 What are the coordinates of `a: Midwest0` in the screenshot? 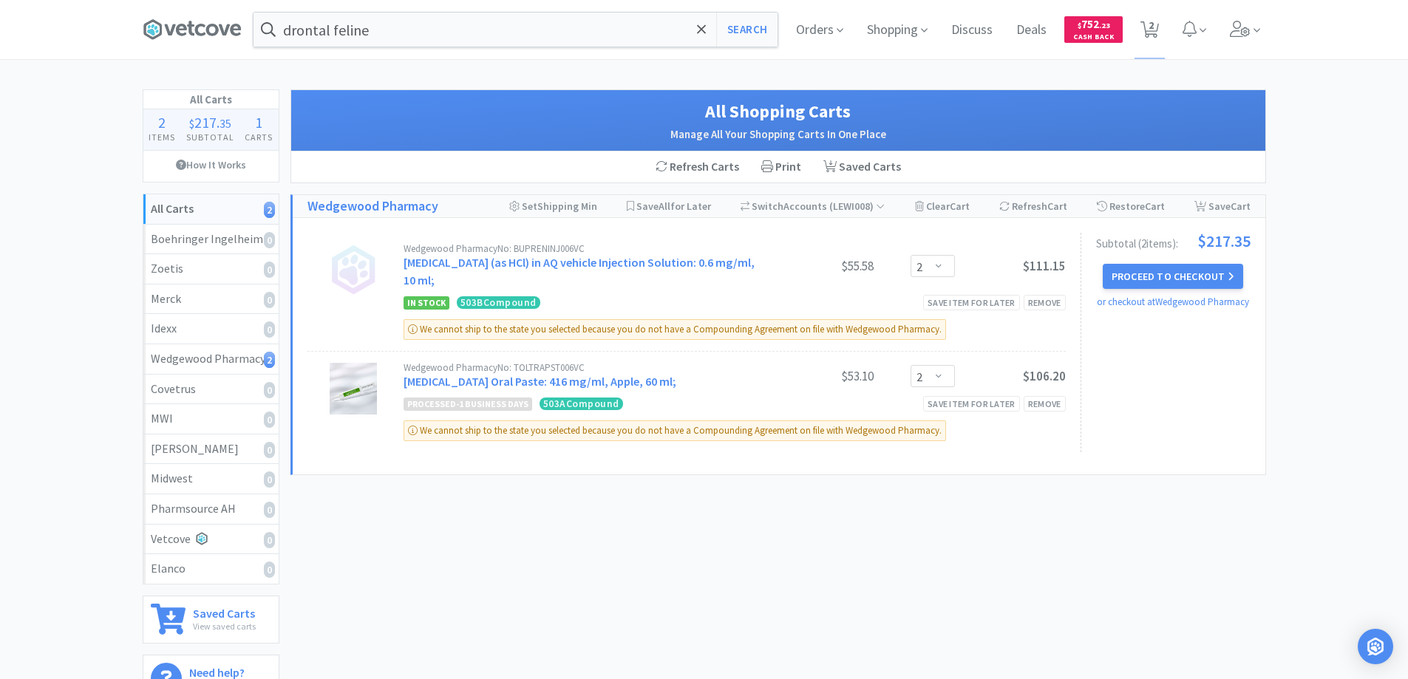 It's located at (211, 479).